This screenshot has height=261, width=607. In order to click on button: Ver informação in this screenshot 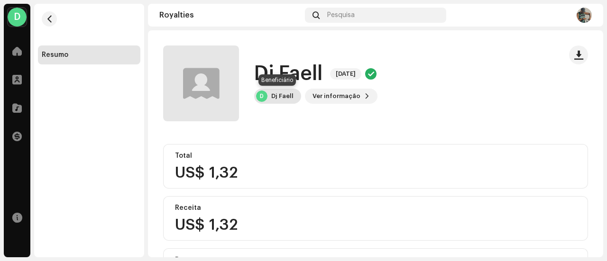, I will do `click(341, 96)`.